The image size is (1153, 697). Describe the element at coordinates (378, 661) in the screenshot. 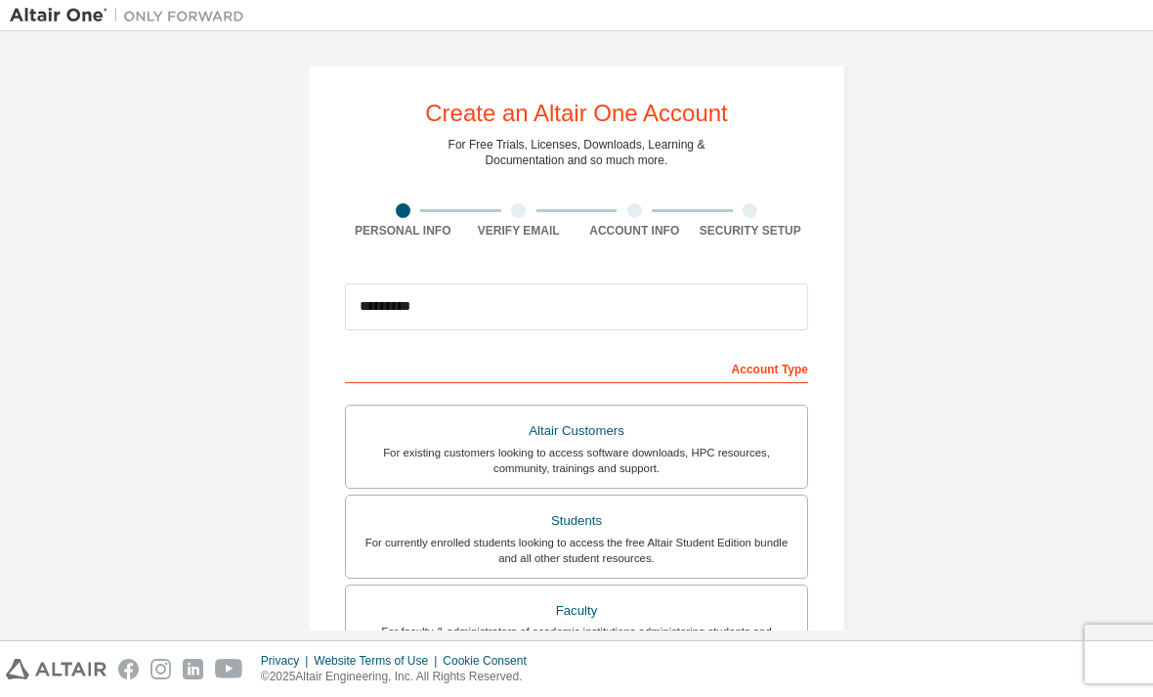

I see `div: Website Terms of Use` at that location.